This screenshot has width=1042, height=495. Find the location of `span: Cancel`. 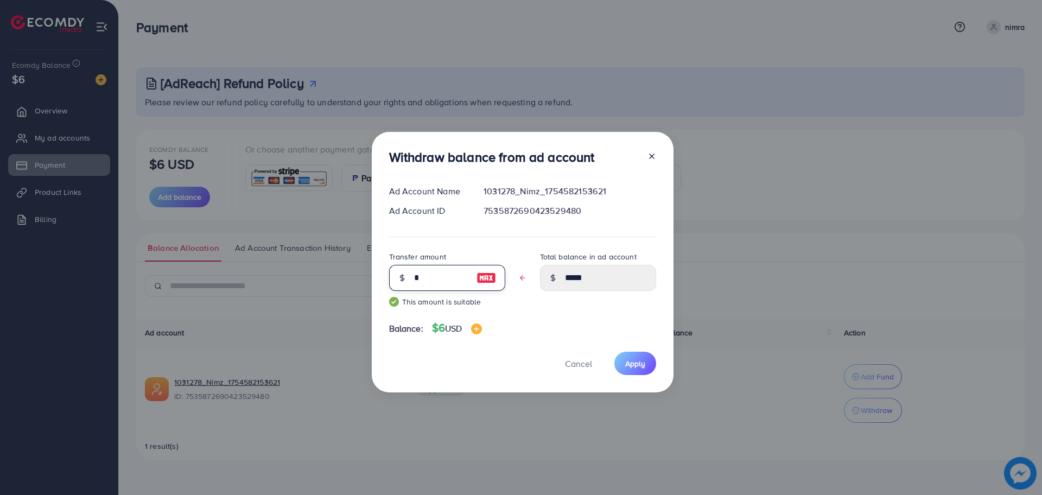

span: Cancel is located at coordinates (579, 364).